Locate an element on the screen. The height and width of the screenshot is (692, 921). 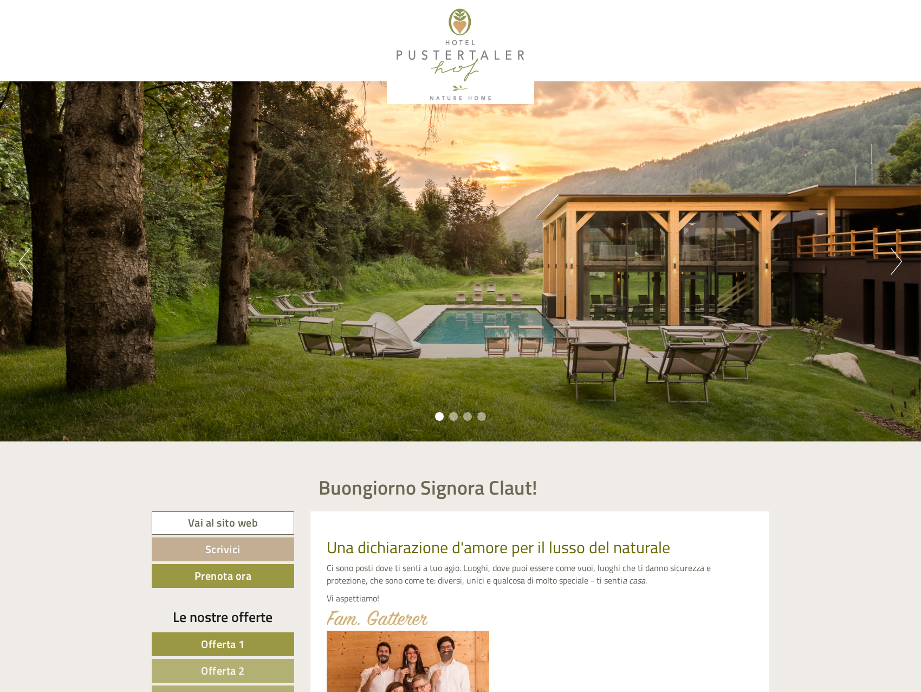
span: Offerta 2 is located at coordinates (223, 670).